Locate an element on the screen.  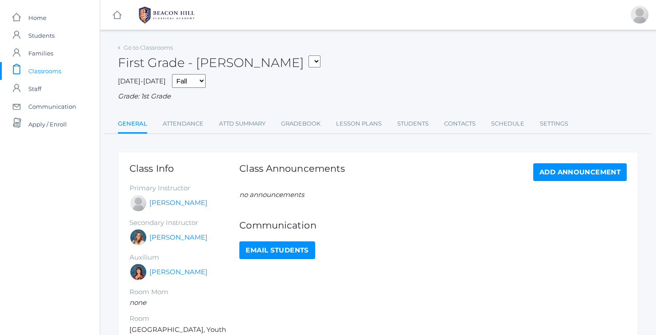
a: Students is located at coordinates (413, 124).